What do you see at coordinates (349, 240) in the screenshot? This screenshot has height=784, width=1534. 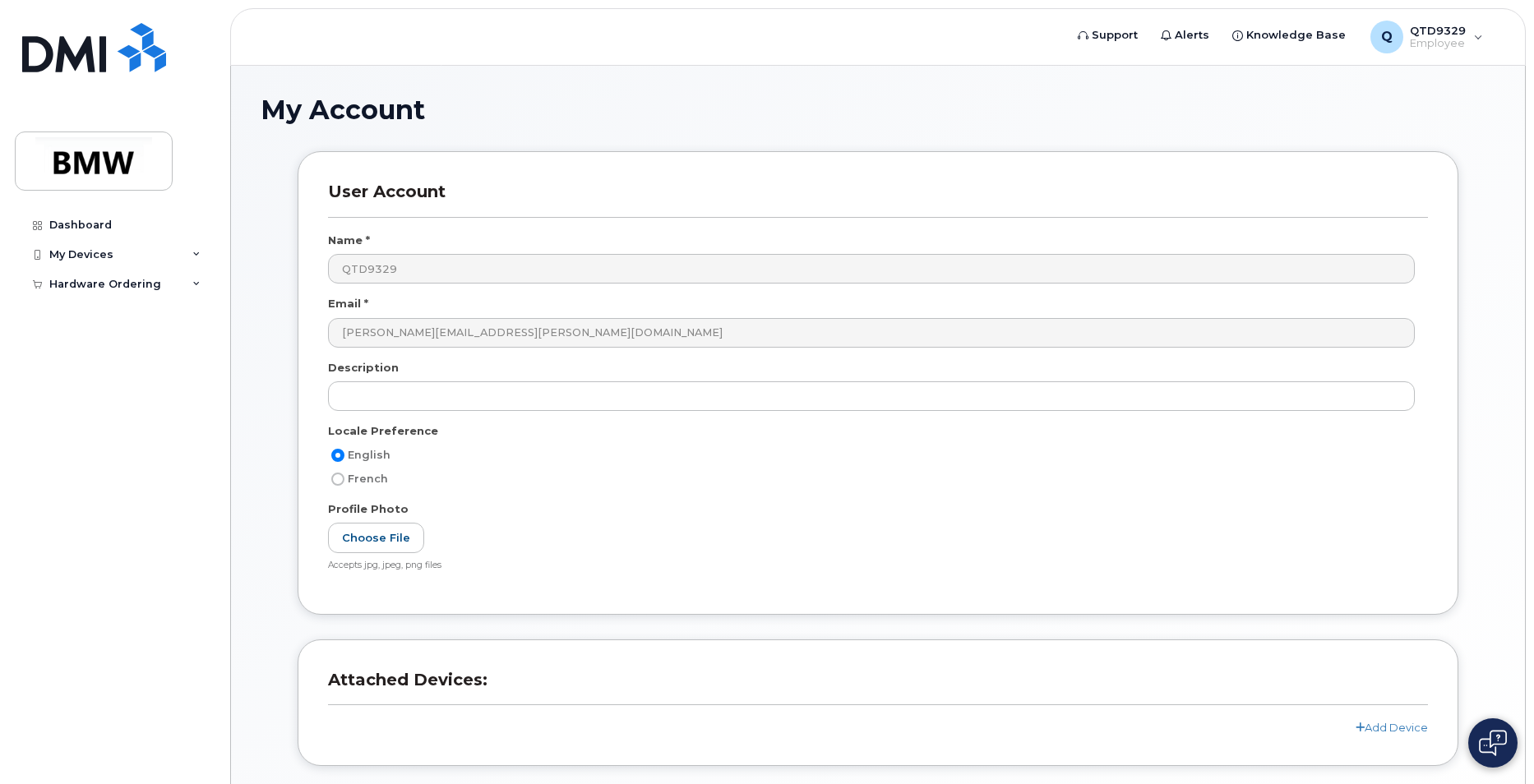 I see `label: Name *` at bounding box center [349, 240].